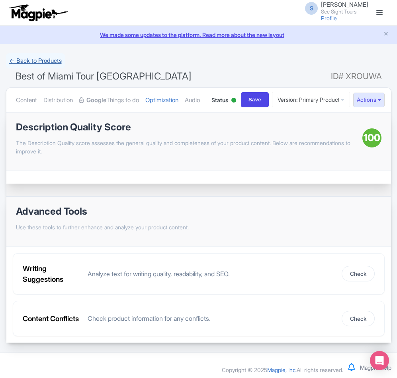  I want to click on div: Open Intercom Messenger, so click(379, 361).